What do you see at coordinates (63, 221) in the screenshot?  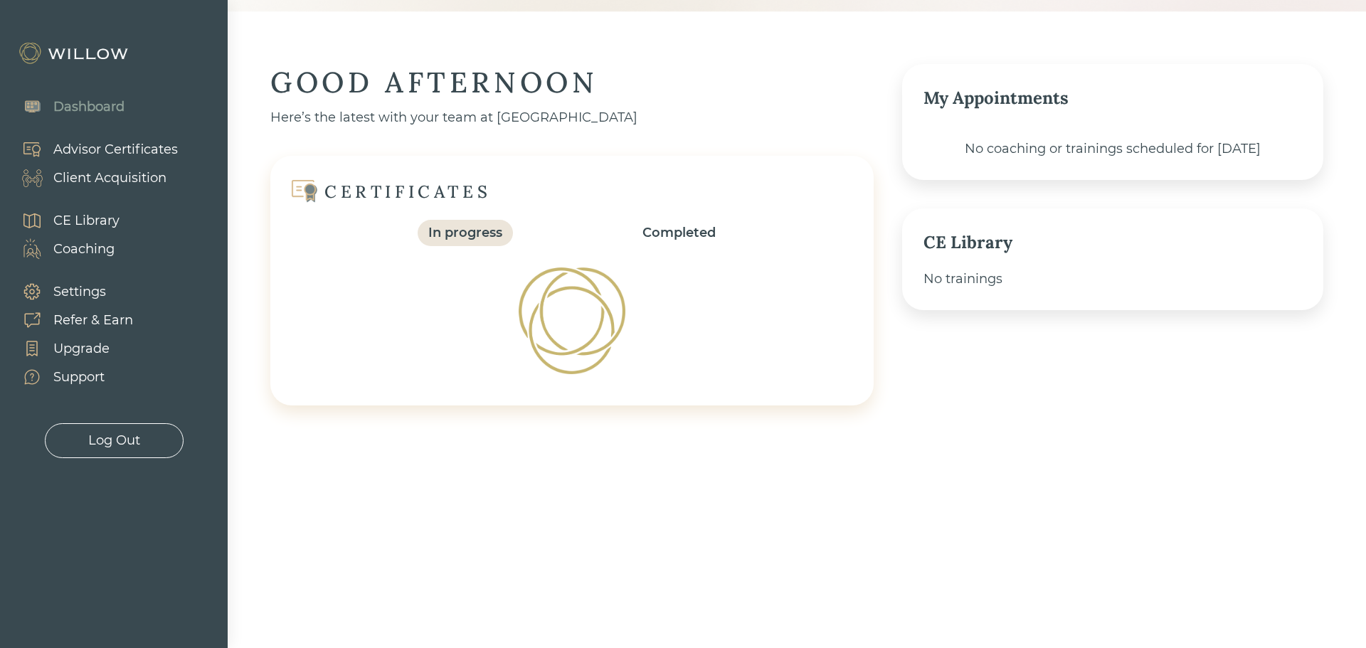 I see `a: CE Library` at bounding box center [63, 221].